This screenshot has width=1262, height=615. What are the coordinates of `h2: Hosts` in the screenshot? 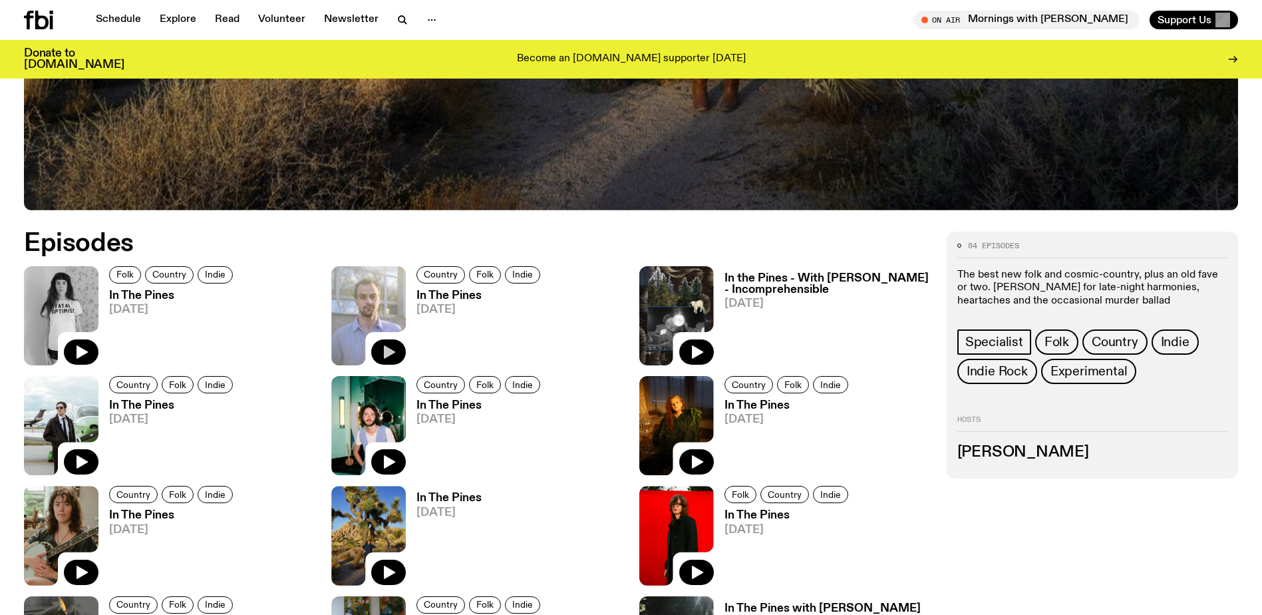 It's located at (1093, 424).